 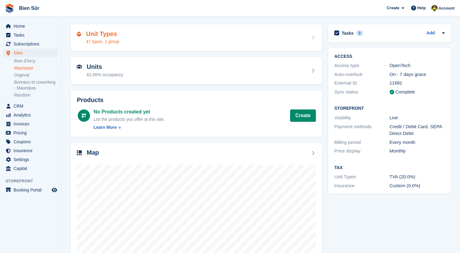 What do you see at coordinates (417, 118) in the screenshot?
I see `div: Live` at bounding box center [417, 118].